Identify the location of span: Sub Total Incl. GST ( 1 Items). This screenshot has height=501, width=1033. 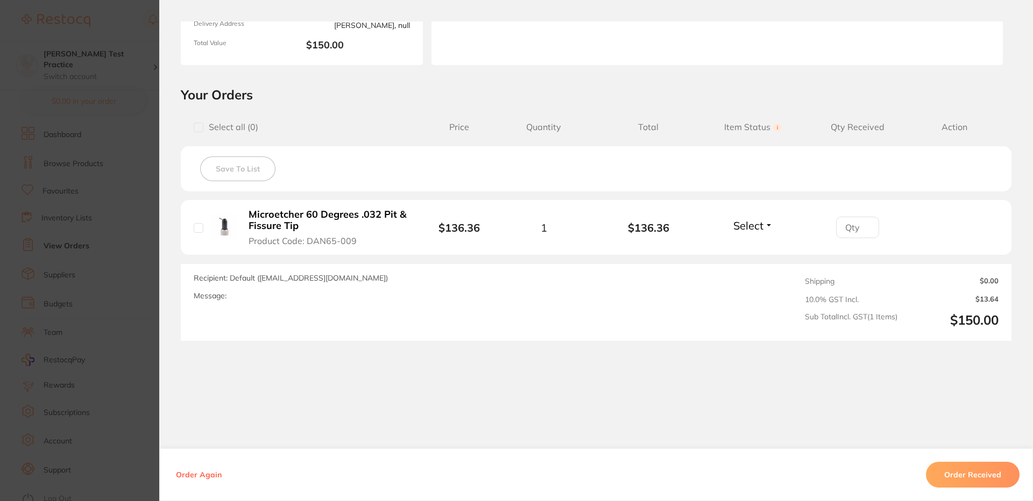
(851, 320).